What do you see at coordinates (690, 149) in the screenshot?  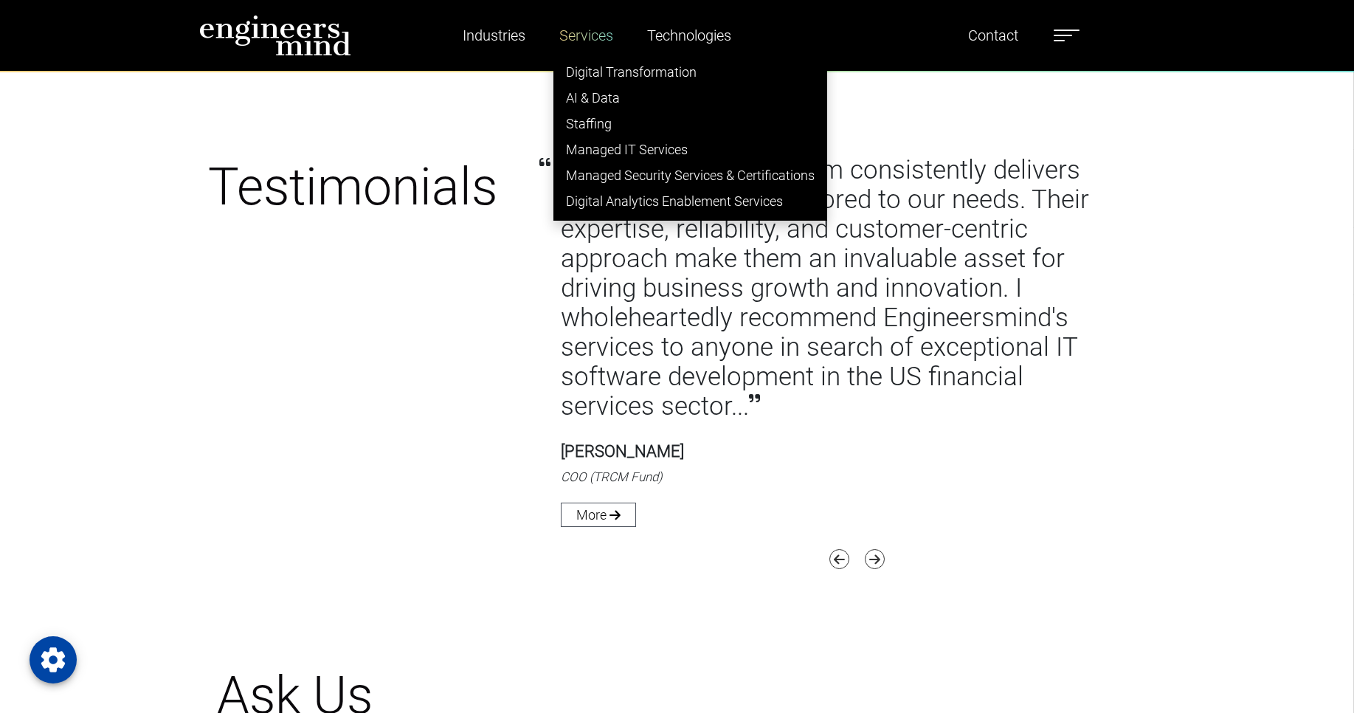 I see `a: Managed IT Services` at bounding box center [690, 149].